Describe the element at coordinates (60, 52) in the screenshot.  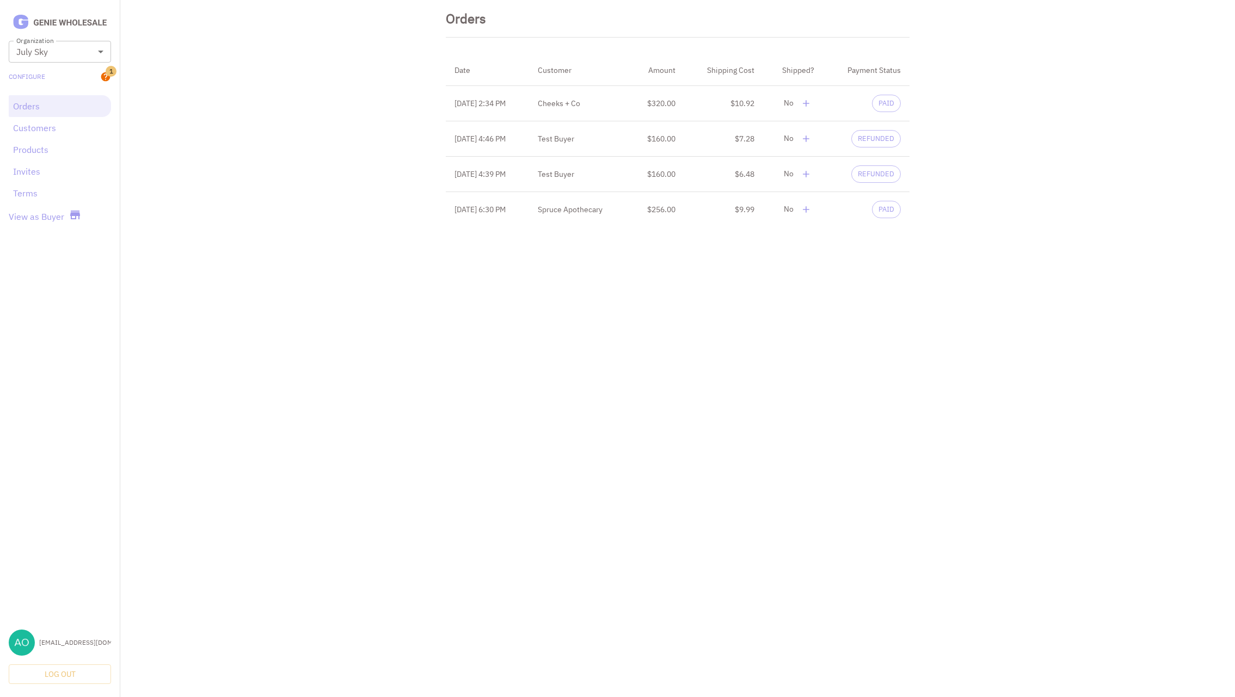
I see `div: July Sky` at that location.